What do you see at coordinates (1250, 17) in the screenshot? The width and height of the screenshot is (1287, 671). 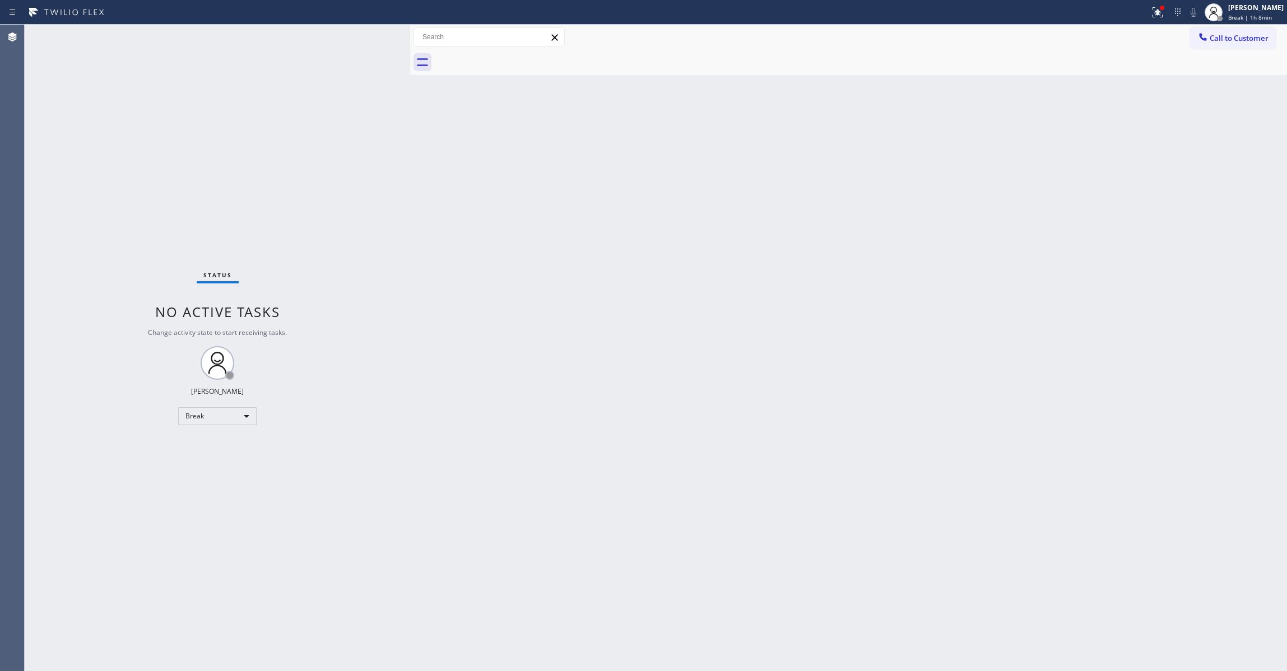 I see `span: Break | 1h 8min` at bounding box center [1250, 17].